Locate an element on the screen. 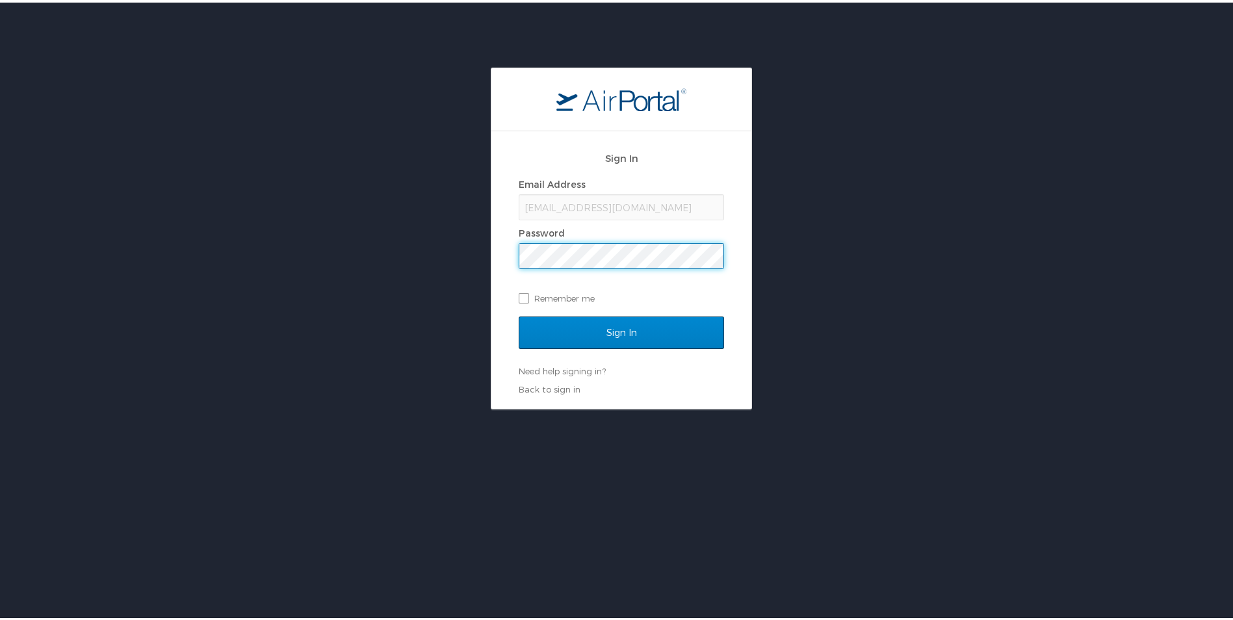 Image resolution: width=1233 pixels, height=620 pixels. label: Remember me is located at coordinates (621, 296).